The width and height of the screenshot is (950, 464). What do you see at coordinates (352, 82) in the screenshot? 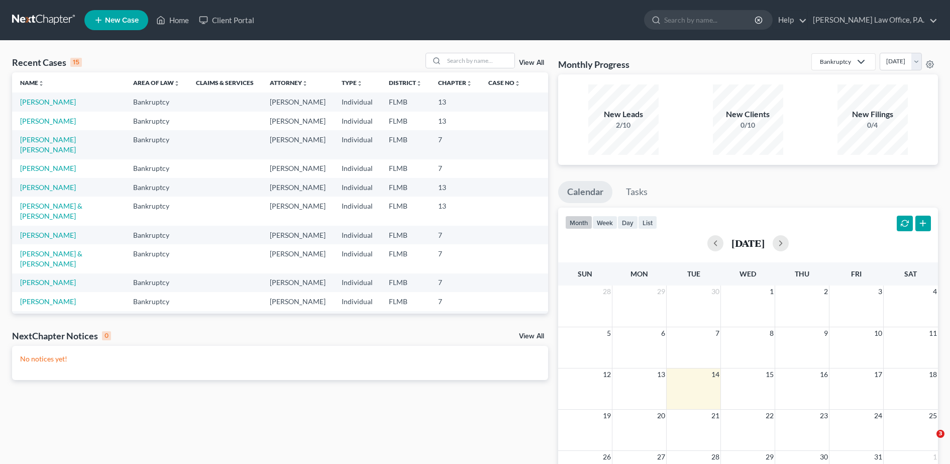
I see `a: Typeunfold_more` at bounding box center [352, 82].